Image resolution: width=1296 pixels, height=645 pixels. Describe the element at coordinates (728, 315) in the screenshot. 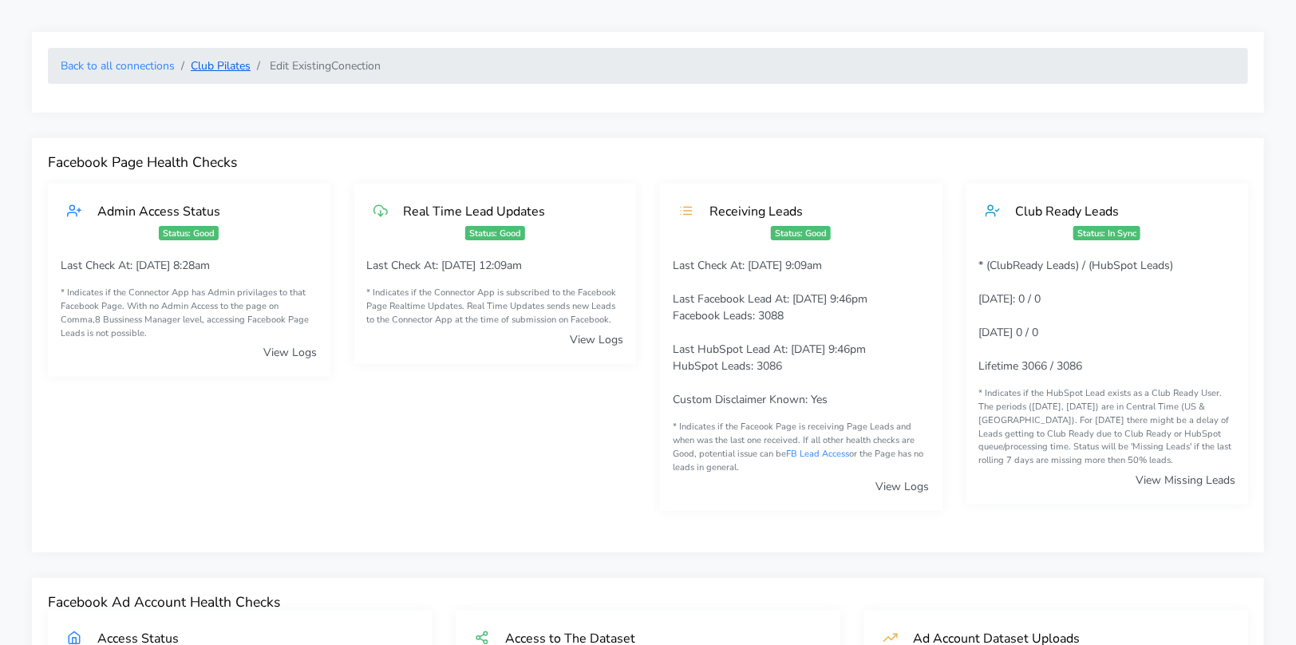

I see `span: Facebook Leads: 3088` at that location.